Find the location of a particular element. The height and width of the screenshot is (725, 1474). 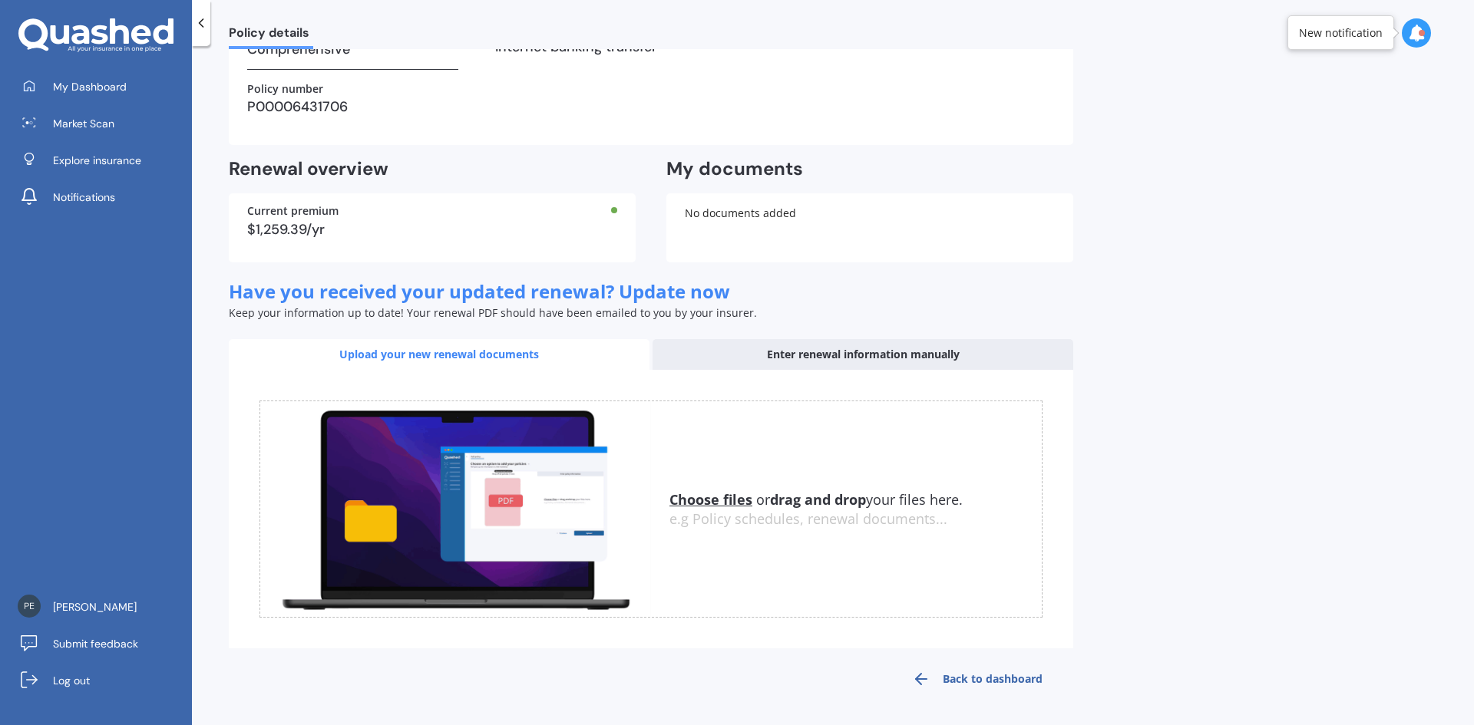

a: Submit feedback is located at coordinates (101, 644).